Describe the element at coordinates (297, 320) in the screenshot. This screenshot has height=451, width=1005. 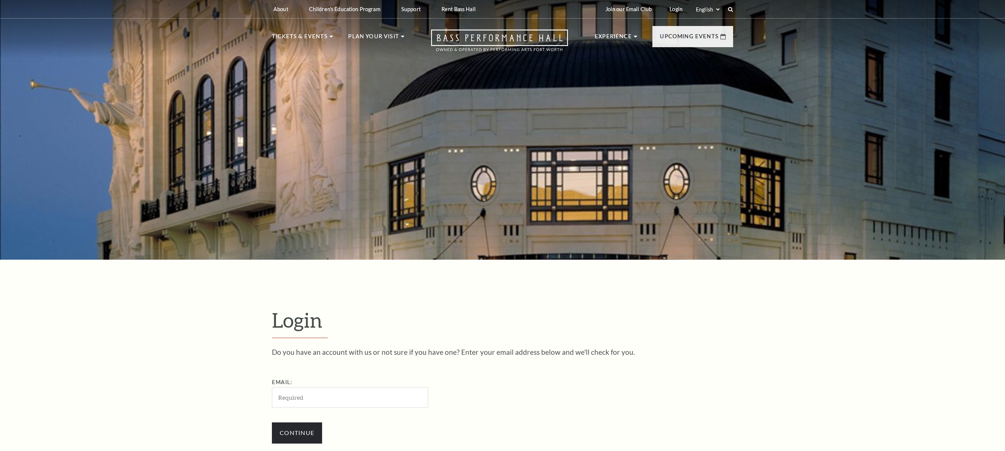
I see `span: Login` at that location.